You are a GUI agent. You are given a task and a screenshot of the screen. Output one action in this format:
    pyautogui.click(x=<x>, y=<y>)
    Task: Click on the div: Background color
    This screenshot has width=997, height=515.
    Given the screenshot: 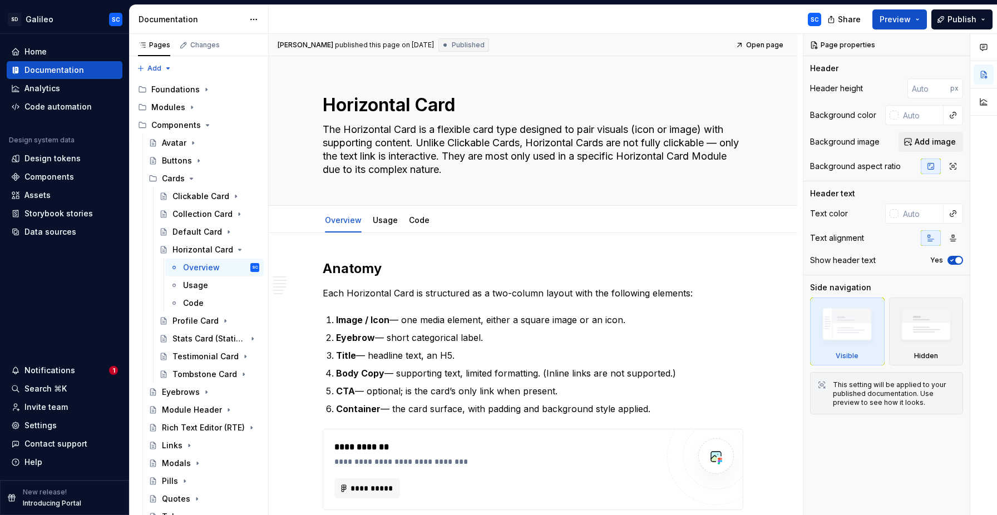 What is the action you would take?
    pyautogui.click(x=843, y=115)
    